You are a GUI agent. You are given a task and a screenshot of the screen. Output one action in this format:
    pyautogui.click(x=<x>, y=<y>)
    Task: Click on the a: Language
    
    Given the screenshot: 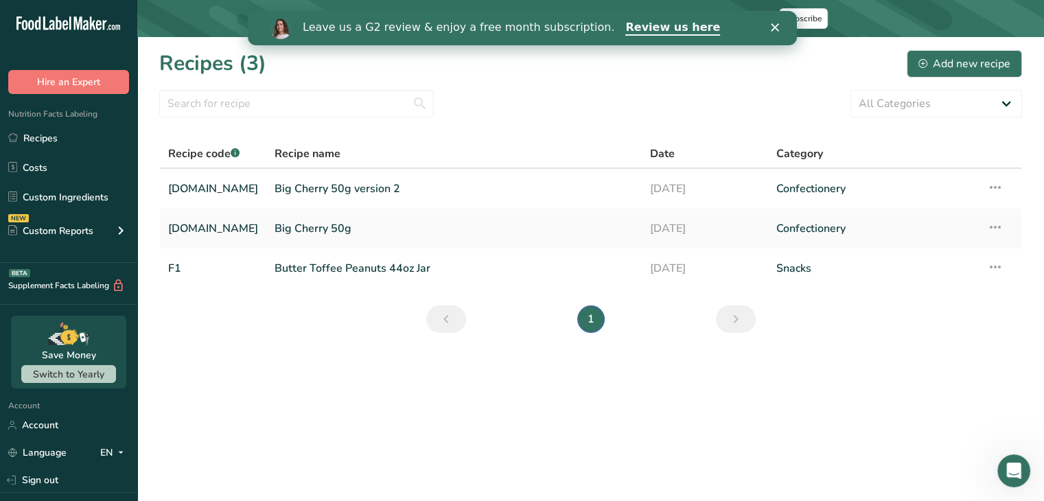 What is the action you would take?
    pyautogui.click(x=37, y=452)
    